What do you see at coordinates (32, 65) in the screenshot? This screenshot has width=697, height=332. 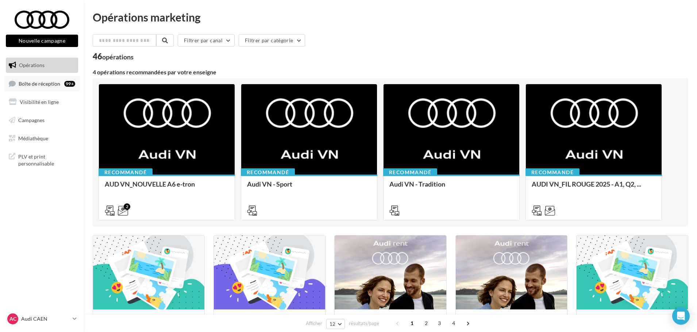 I see `span: Opérations` at bounding box center [32, 65].